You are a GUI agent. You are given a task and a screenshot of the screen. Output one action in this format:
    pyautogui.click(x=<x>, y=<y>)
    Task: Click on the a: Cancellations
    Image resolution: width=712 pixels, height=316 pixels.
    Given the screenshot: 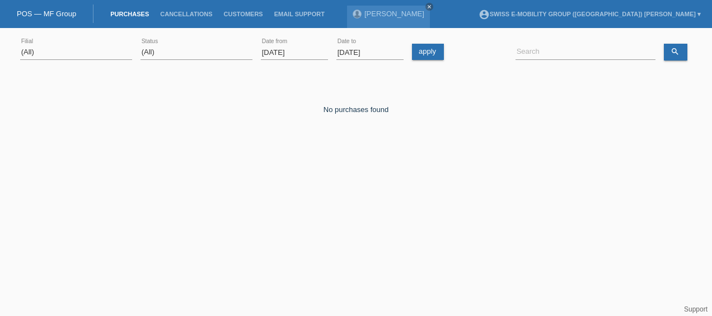 What is the action you would take?
    pyautogui.click(x=186, y=14)
    